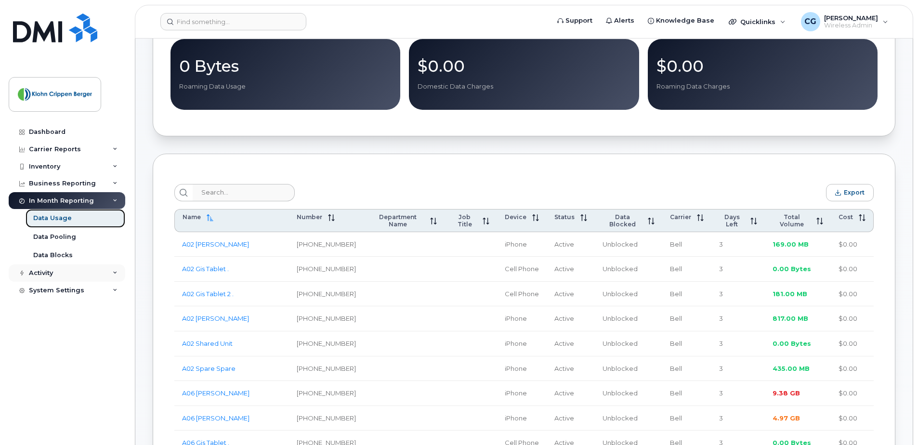 This screenshot has height=445, width=918. Describe the element at coordinates (285, 66) in the screenshot. I see `p: 0 Bytes` at that location.